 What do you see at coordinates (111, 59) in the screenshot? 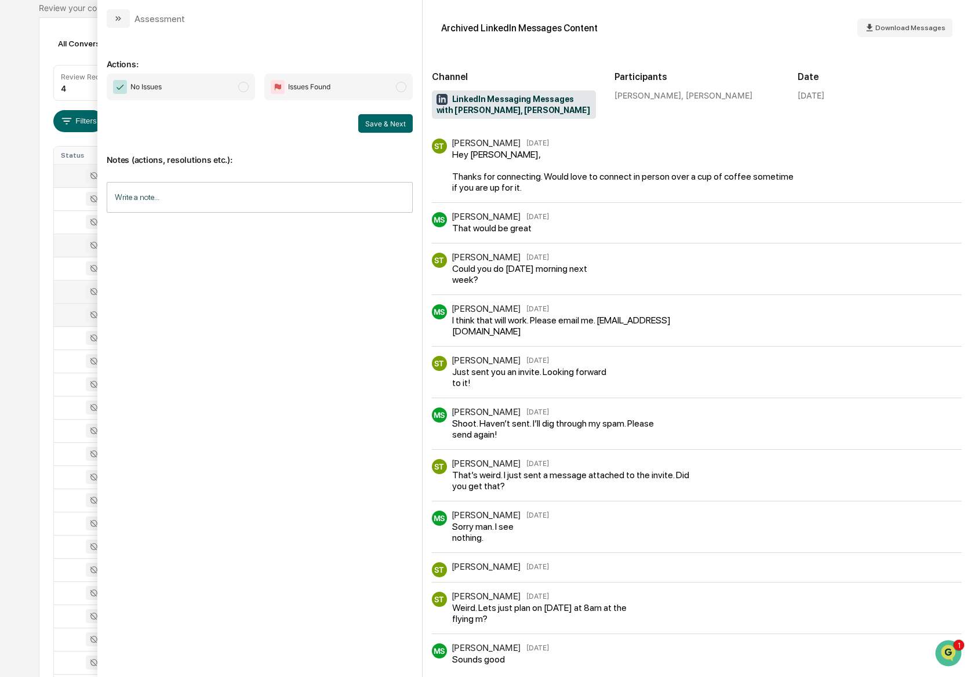
I see `input: Clear` at bounding box center [111, 59].